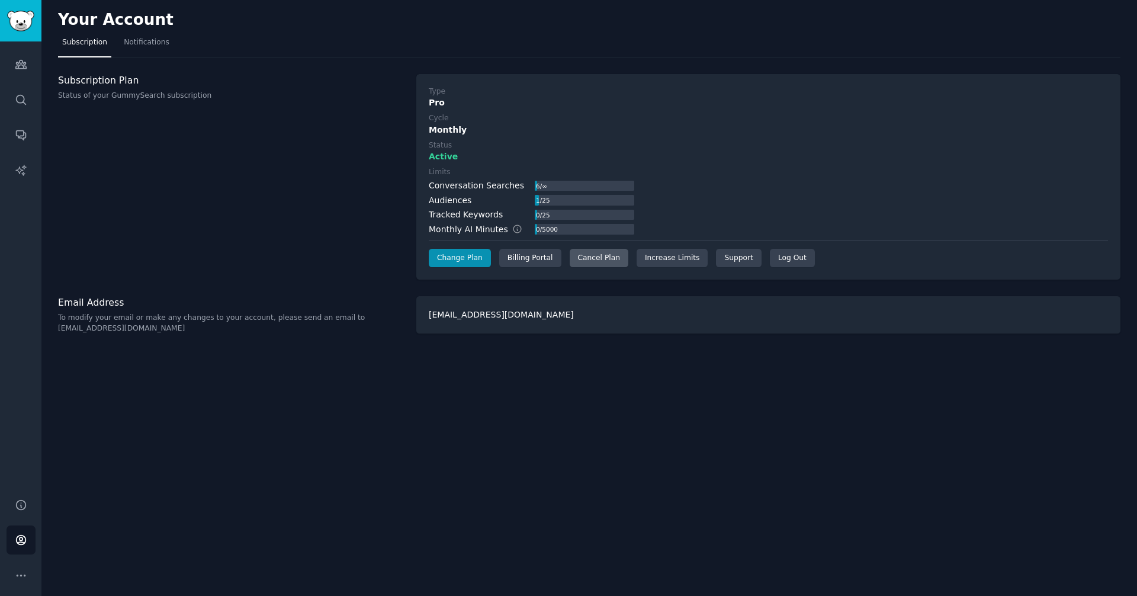 The image size is (1137, 596). Describe the element at coordinates (792, 258) in the screenshot. I see `div: Log Out` at that location.